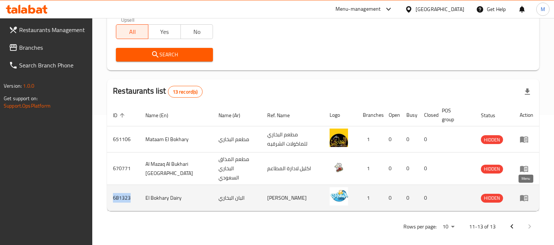 This screenshot has width=554, height=245. Describe the element at coordinates (176, 139) in the screenshot. I see `td: Mataam El Bokhary` at that location.